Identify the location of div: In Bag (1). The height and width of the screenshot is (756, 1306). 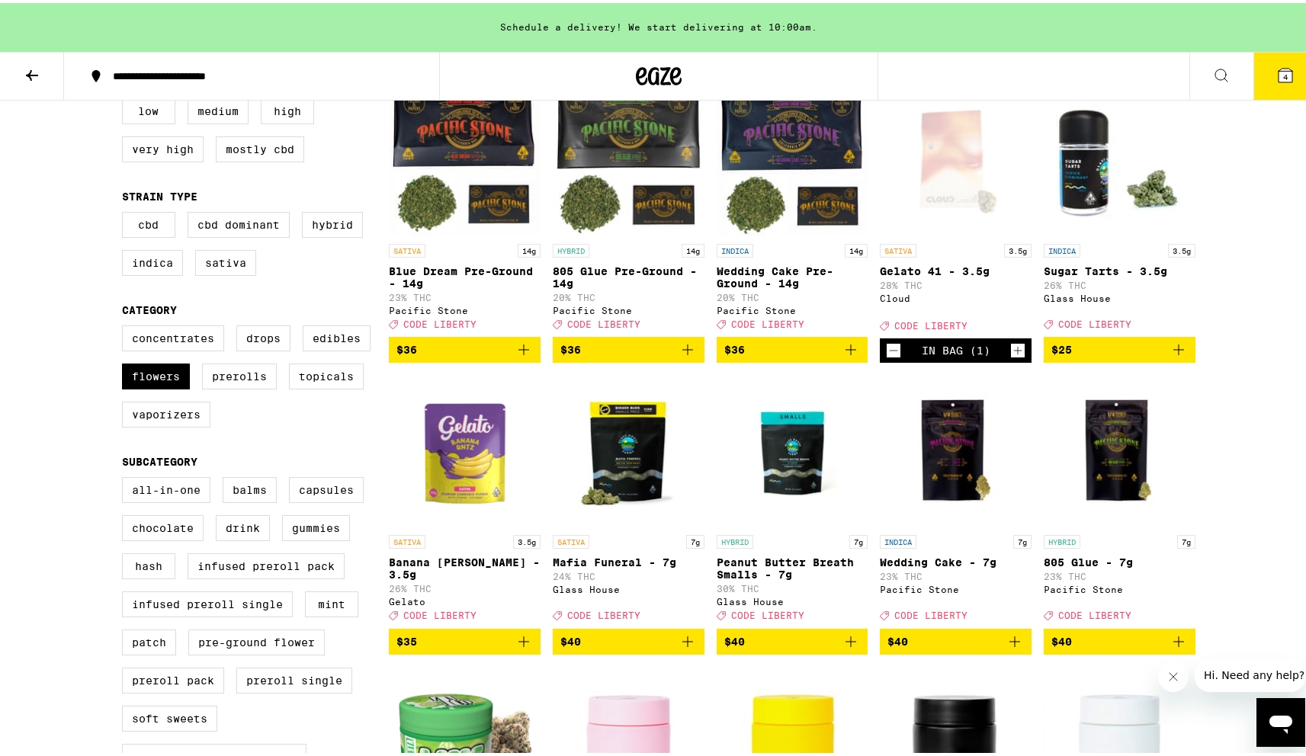
(956, 348).